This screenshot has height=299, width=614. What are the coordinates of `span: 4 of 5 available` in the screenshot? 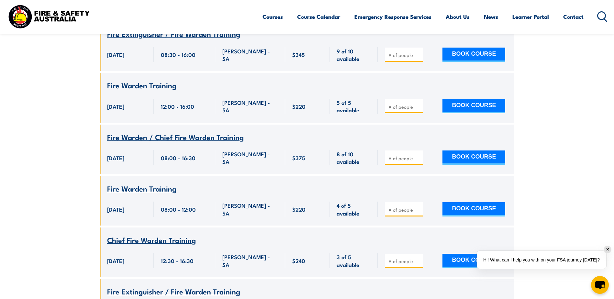 It's located at (353, 209).